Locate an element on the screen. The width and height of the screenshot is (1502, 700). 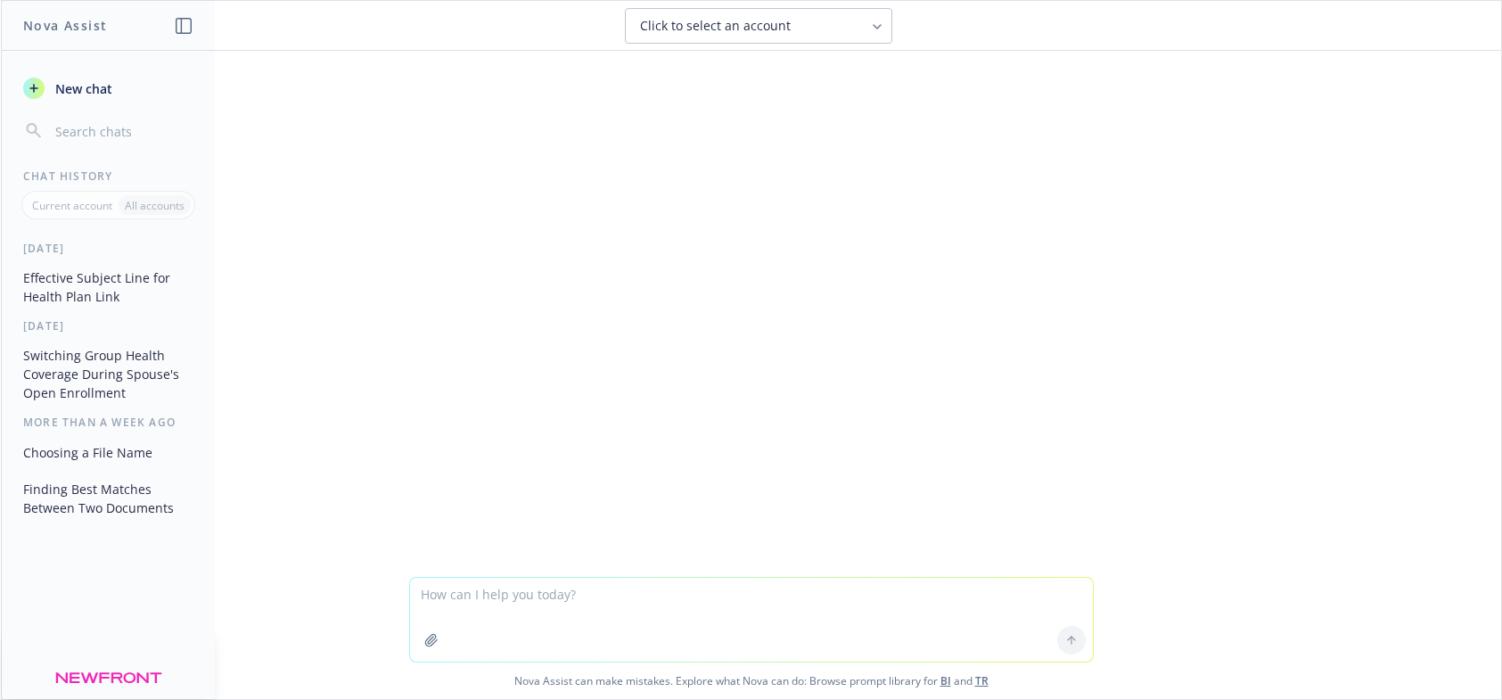
a: TR is located at coordinates (982, 680).